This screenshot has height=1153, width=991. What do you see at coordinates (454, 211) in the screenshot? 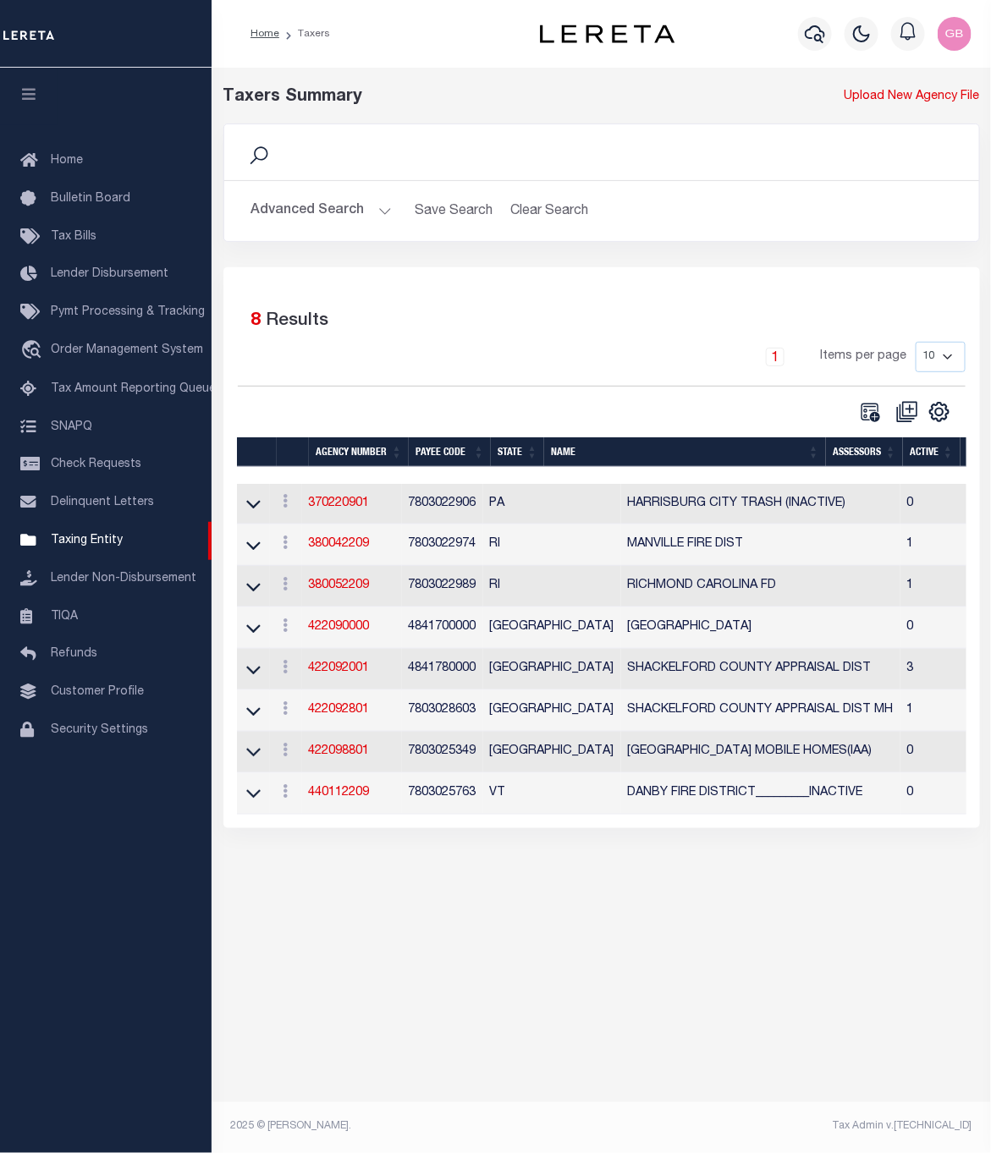
I see `button: Save Search` at bounding box center [454, 211].